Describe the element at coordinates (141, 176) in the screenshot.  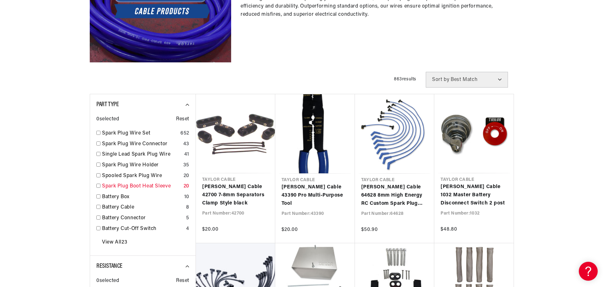
I see `a: Spooled Spark Plug Wire` at that location.